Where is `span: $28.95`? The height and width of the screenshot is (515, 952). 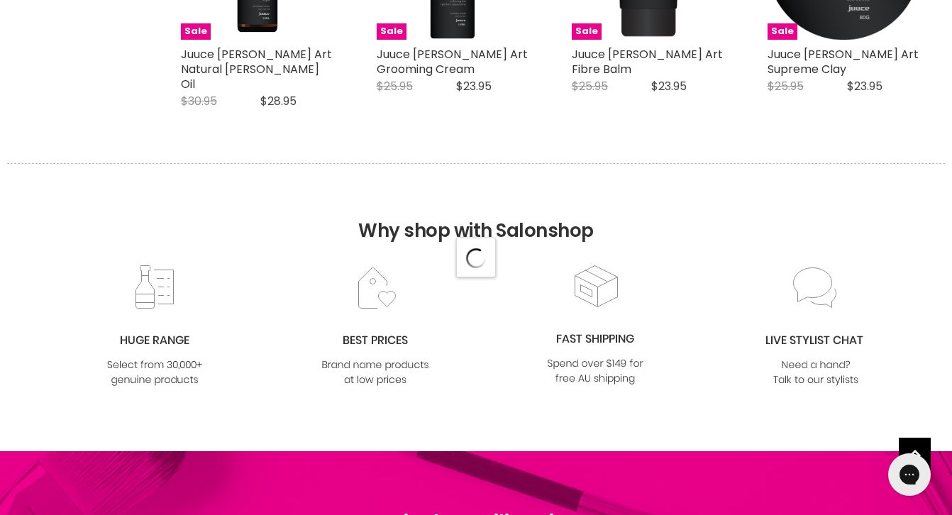
span: $28.95 is located at coordinates (278, 101).